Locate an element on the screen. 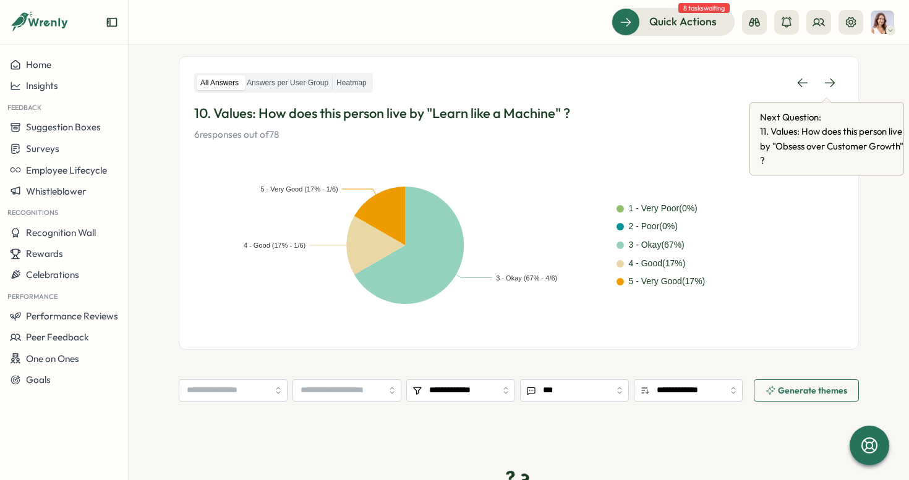 This screenshot has width=909, height=480. span: 11 . Values: How does this person live by "Obsess over Customer Growth" ? is located at coordinates (834, 146).